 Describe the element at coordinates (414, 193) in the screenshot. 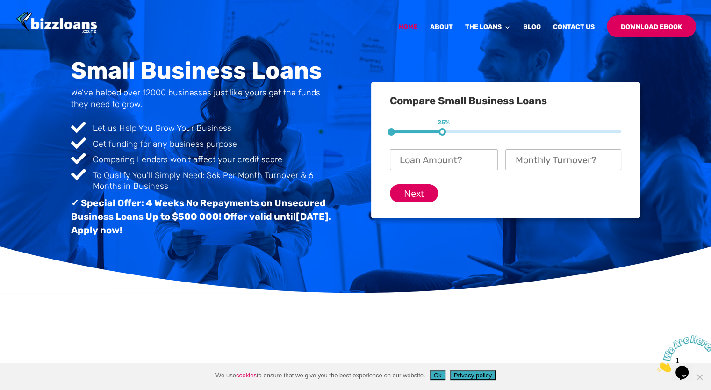

I see `input: Next` at that location.